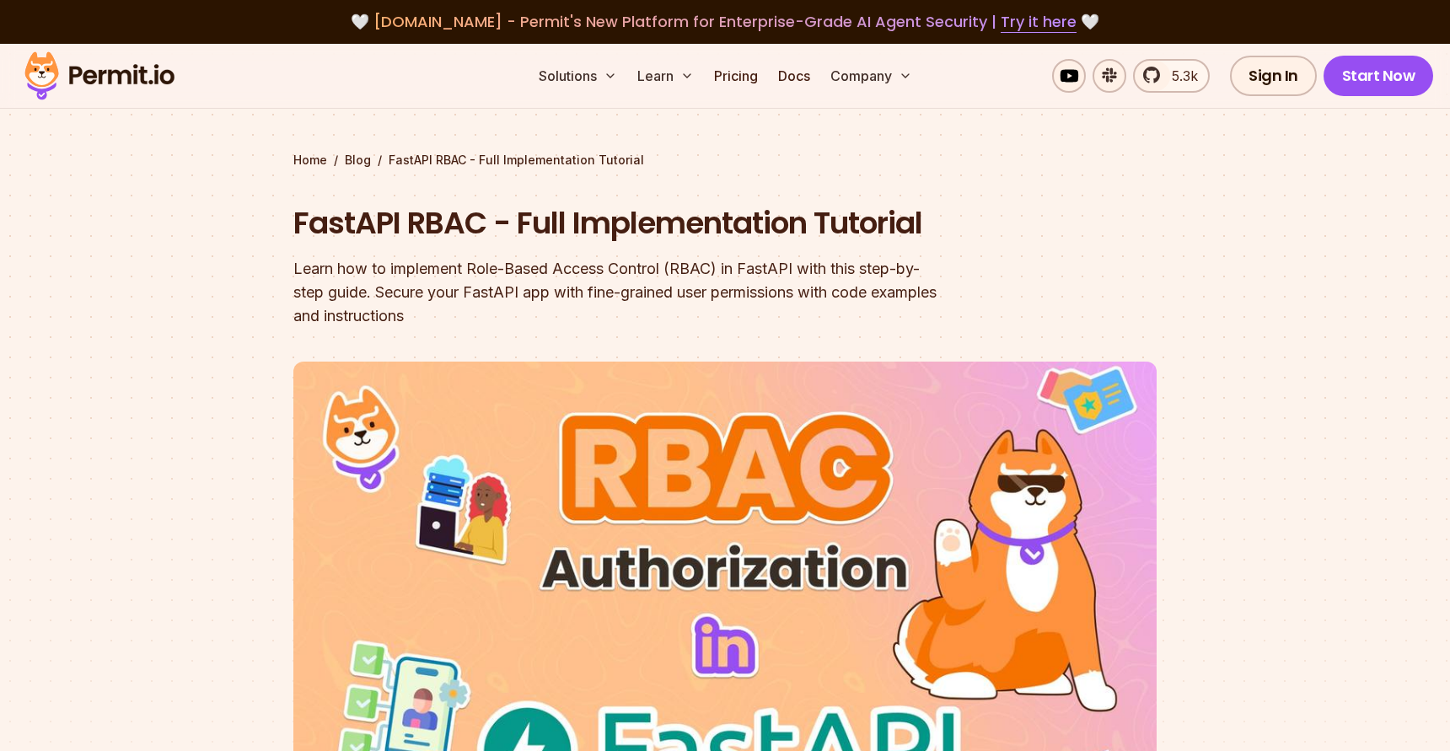  Describe the element at coordinates (1171, 76) in the screenshot. I see `a: 5.3k` at that location.